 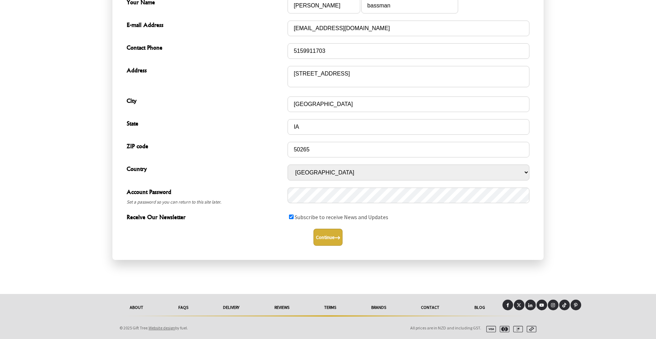 I want to click on textarea: Address, so click(x=408, y=77).